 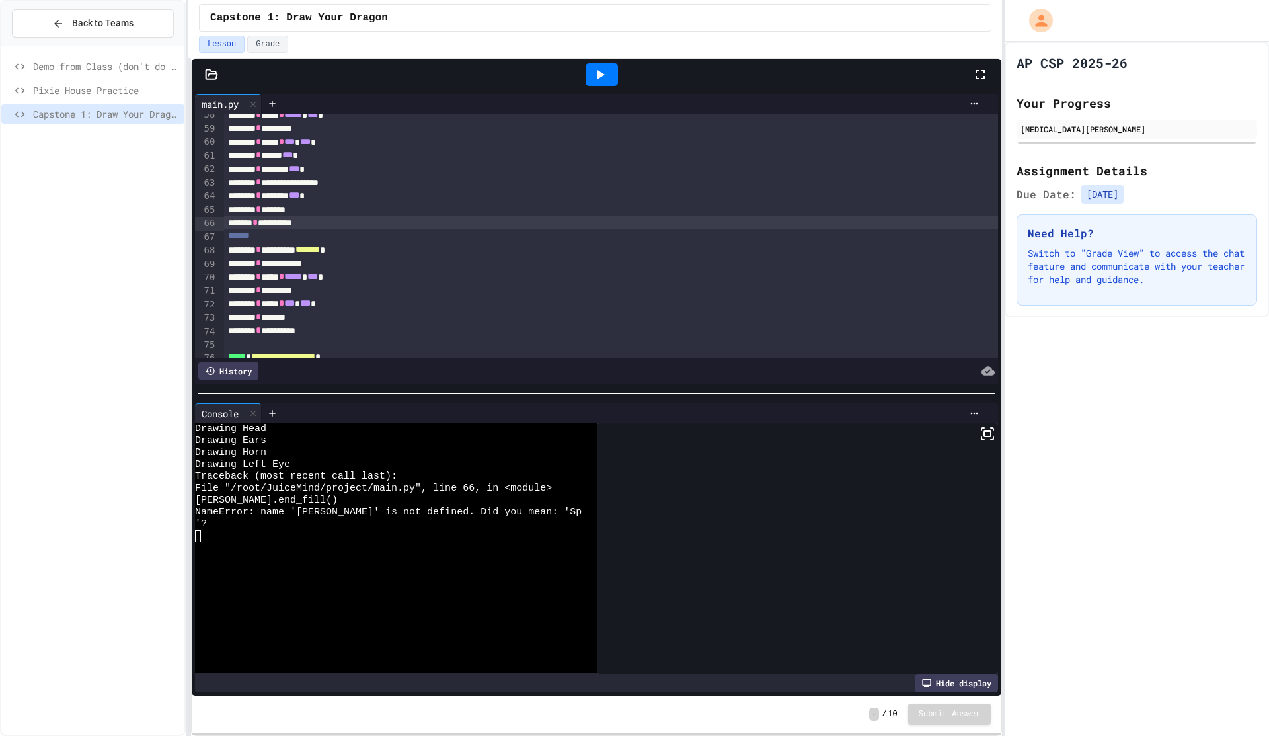 I want to click on span: Traceback (most recent call last):, so click(x=296, y=477).